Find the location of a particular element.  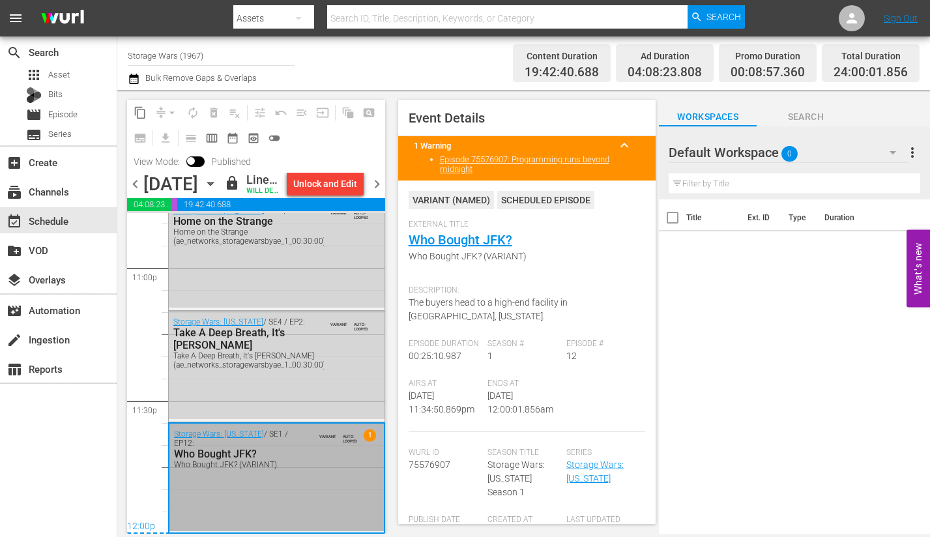

span: Download as CSV is located at coordinates (163, 137).